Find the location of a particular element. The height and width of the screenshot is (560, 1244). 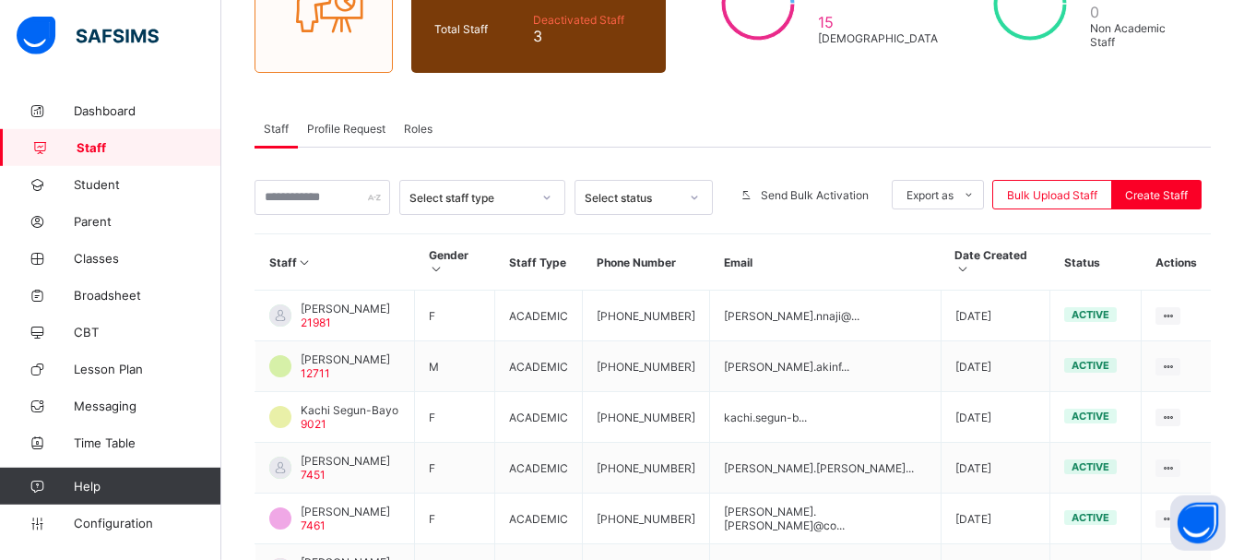

span: Lesson Plan is located at coordinates (148, 369).